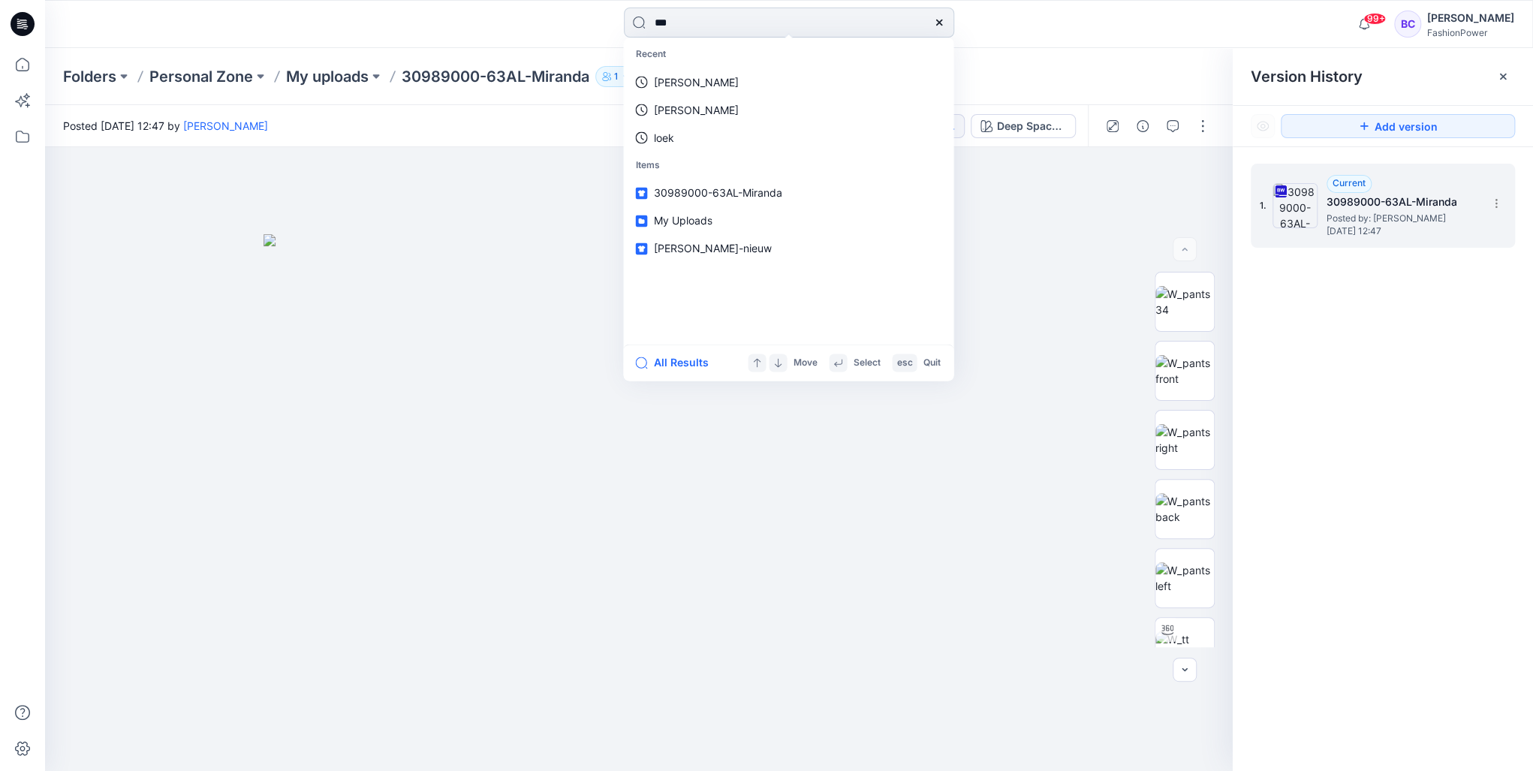  What do you see at coordinates (89, 77) in the screenshot?
I see `p: Folders` at bounding box center [89, 77].